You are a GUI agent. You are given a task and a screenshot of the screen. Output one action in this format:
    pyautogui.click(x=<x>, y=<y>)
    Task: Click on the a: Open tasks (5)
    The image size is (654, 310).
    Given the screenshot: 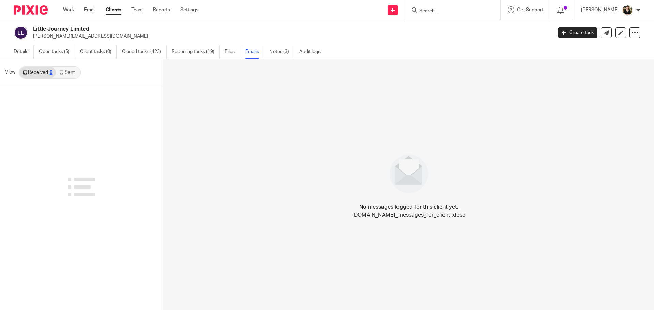 What is the action you would take?
    pyautogui.click(x=57, y=52)
    